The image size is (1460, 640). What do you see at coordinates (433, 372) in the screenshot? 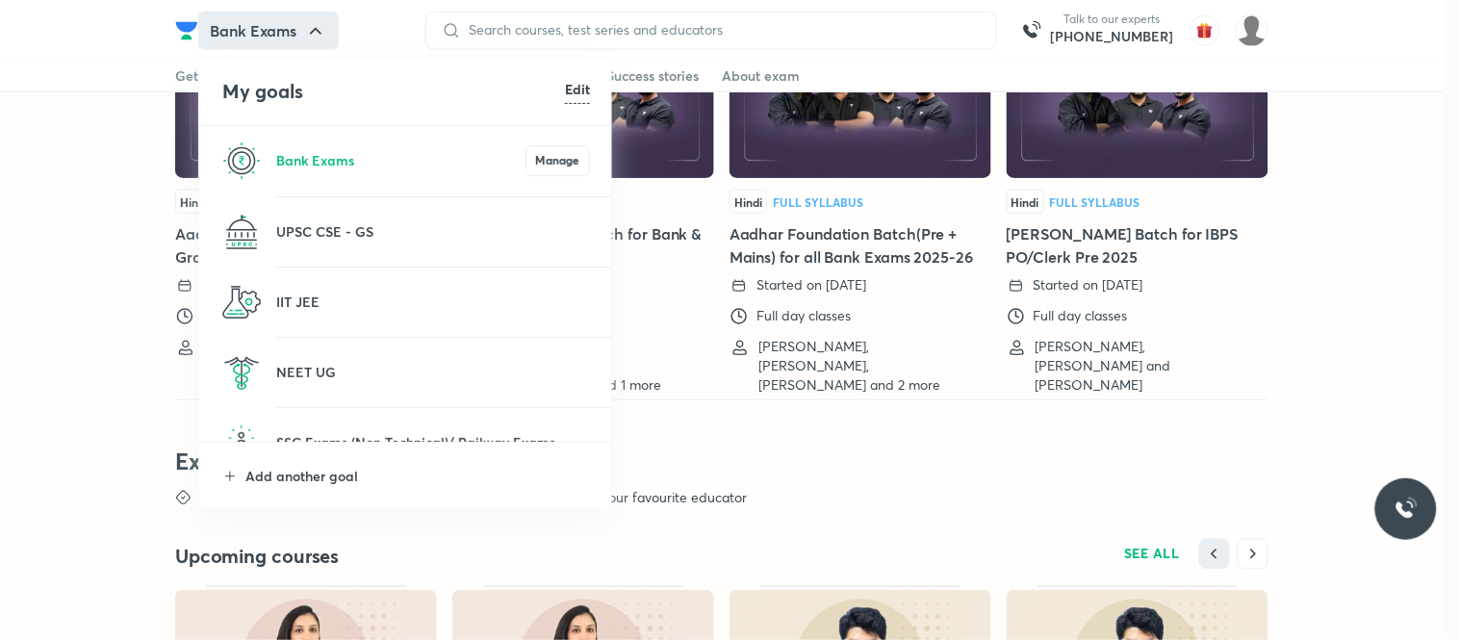
I see `p: NEET UG` at bounding box center [433, 372].